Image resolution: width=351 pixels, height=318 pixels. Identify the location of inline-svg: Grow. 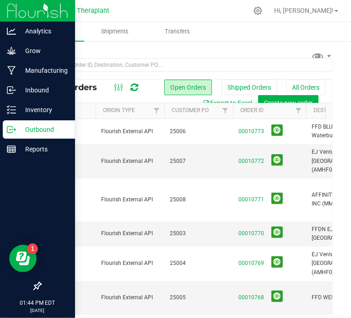
(11, 51).